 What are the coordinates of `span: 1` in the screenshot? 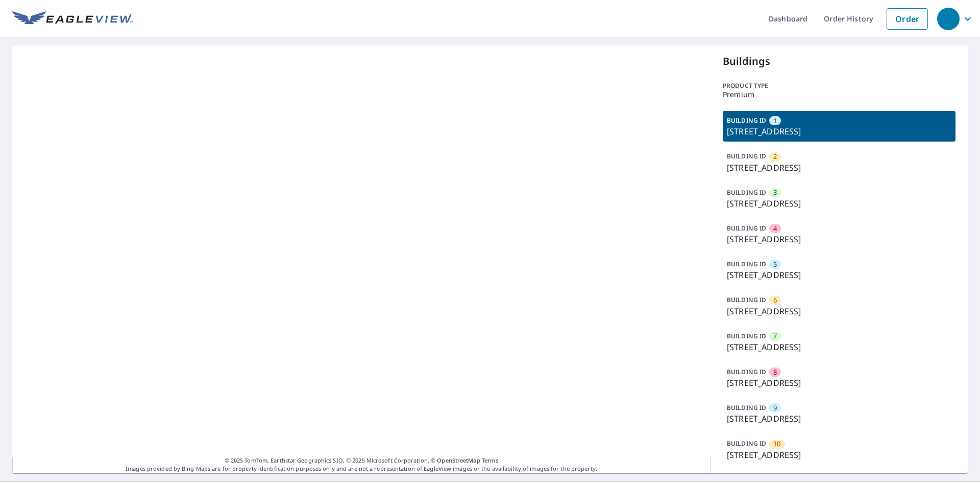 It's located at (775, 121).